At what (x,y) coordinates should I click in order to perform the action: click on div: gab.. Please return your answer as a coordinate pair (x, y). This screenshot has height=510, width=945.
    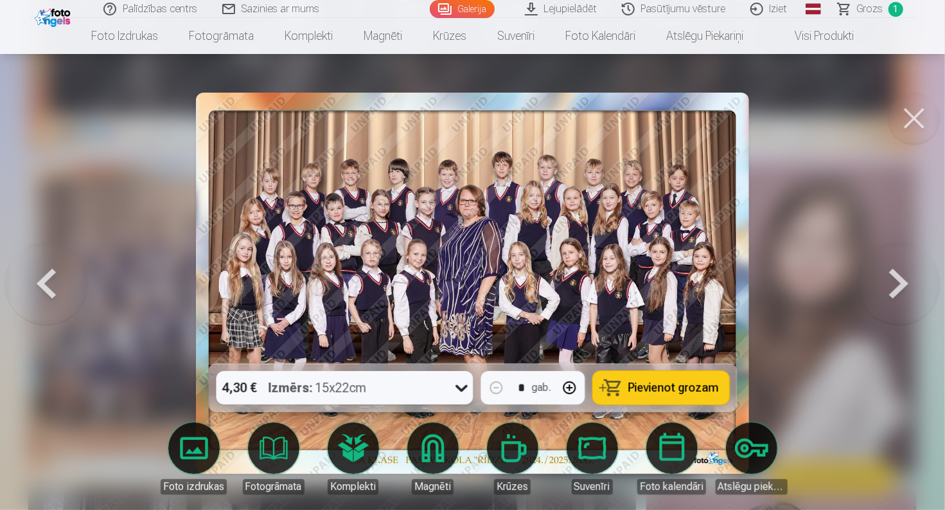
    Looking at the image, I should click on (542, 387).